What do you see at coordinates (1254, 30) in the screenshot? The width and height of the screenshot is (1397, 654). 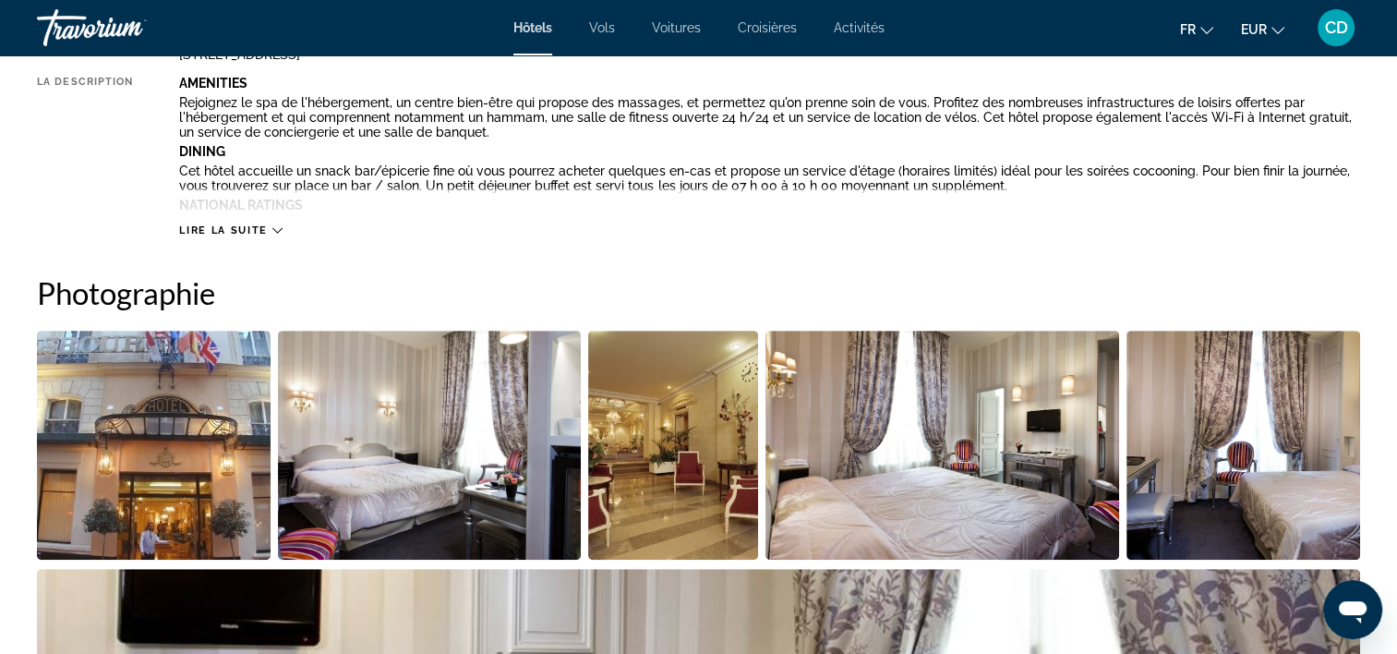 I see `span: EUR` at bounding box center [1254, 30].